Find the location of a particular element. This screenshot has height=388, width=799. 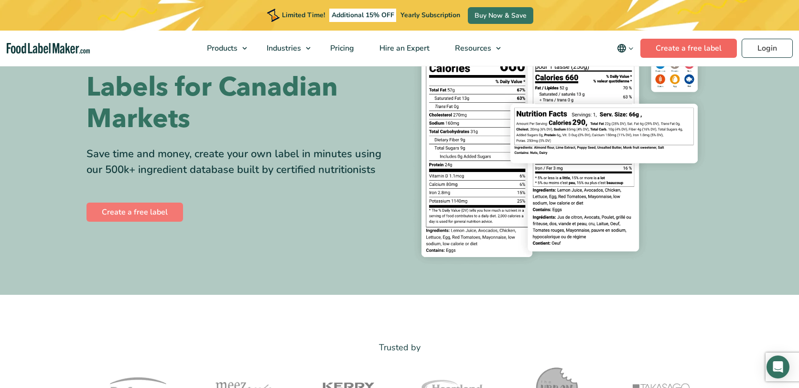

a: Products is located at coordinates (223, 48).